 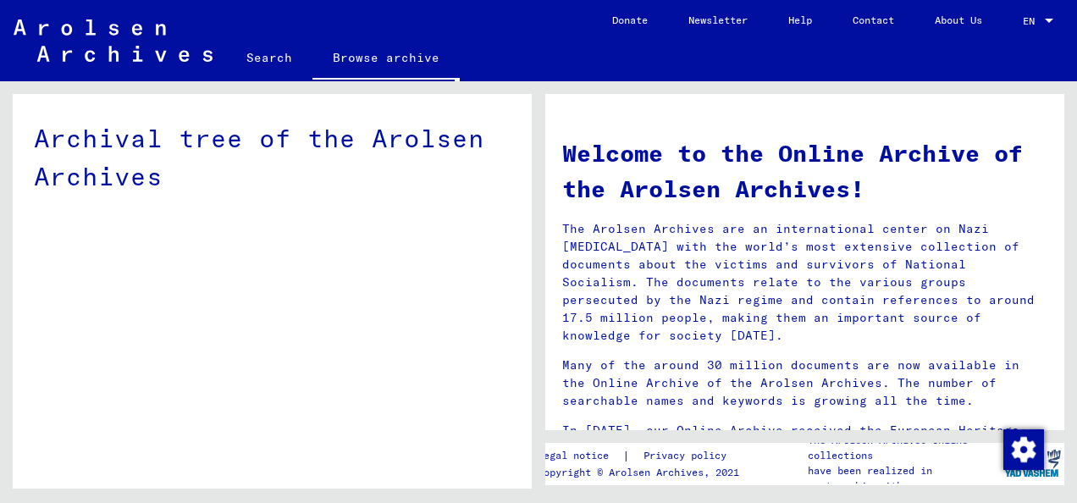 What do you see at coordinates (804, 383) in the screenshot?
I see `p: Many of the around 30 million documents are now available in the Online Archive of the Arolsen Ar...` at bounding box center [804, 383].